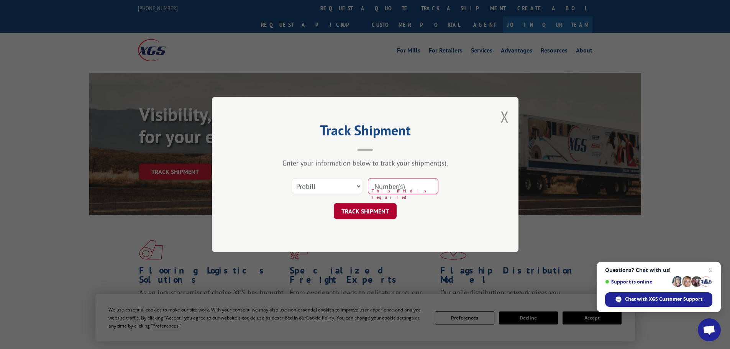  What do you see at coordinates (365, 211) in the screenshot?
I see `button: TRACK SHIPMENT` at bounding box center [365, 211].